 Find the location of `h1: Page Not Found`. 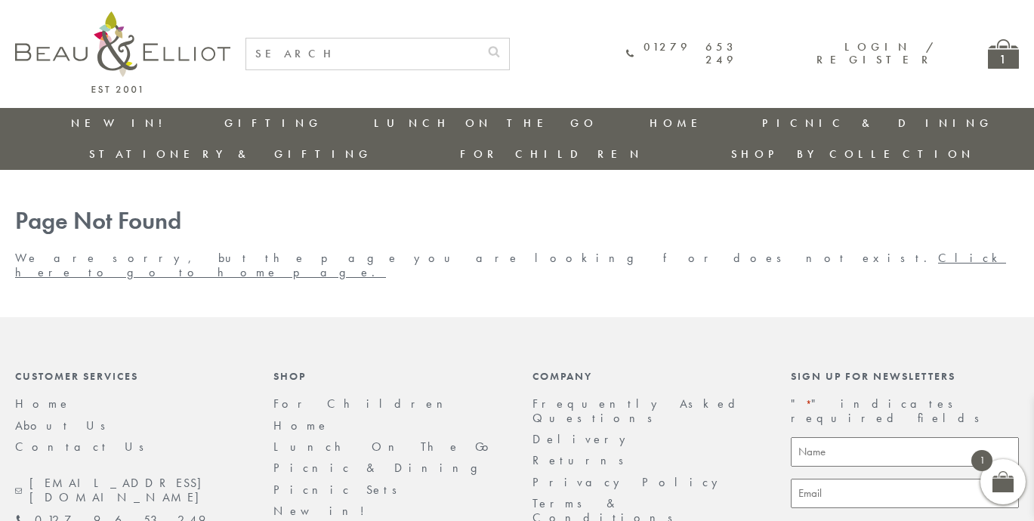

h1: Page Not Found is located at coordinates (517, 221).